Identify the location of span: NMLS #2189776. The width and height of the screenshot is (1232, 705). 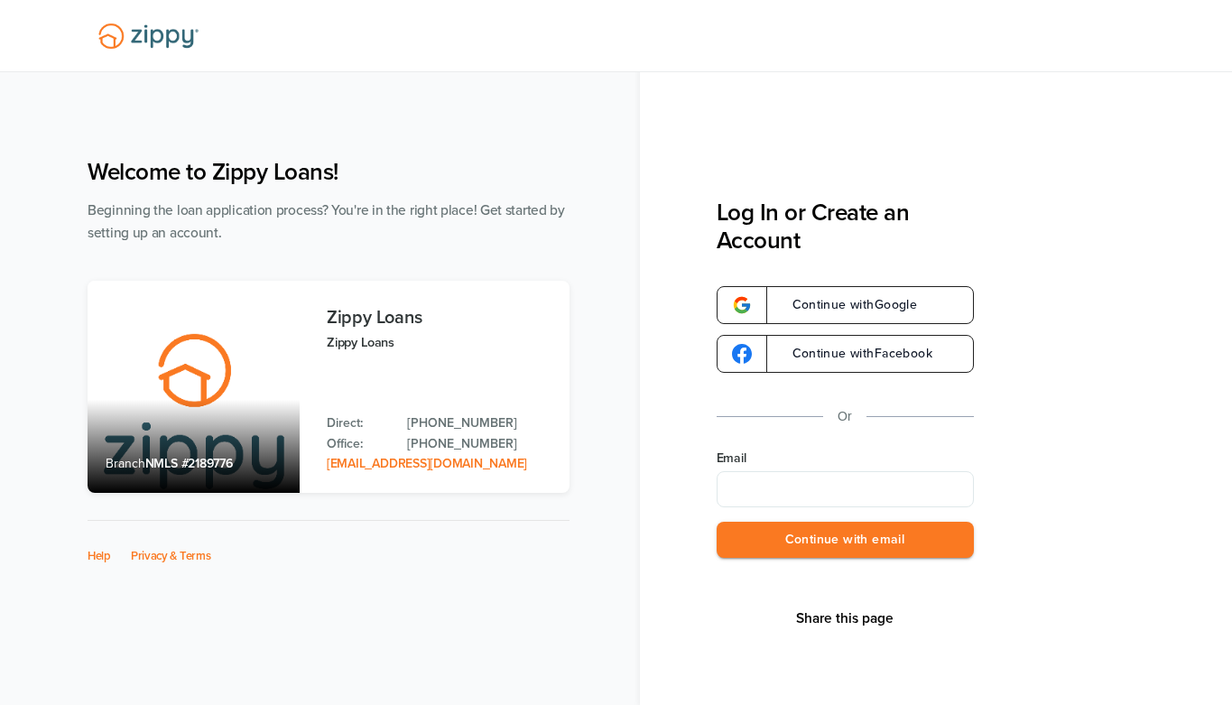
(189, 463).